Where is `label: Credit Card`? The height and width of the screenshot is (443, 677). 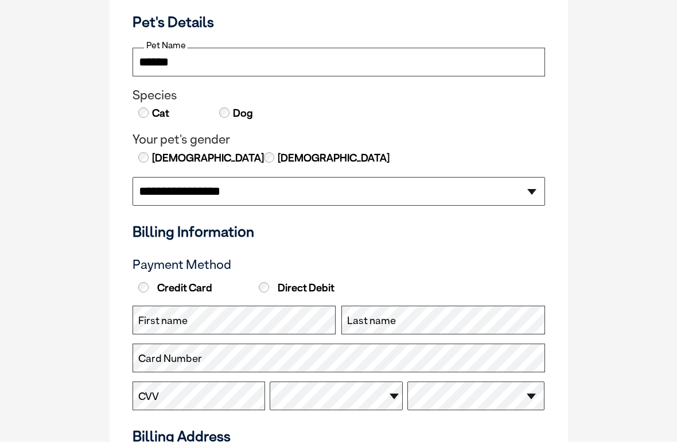 label: Credit Card is located at coordinates (195, 289).